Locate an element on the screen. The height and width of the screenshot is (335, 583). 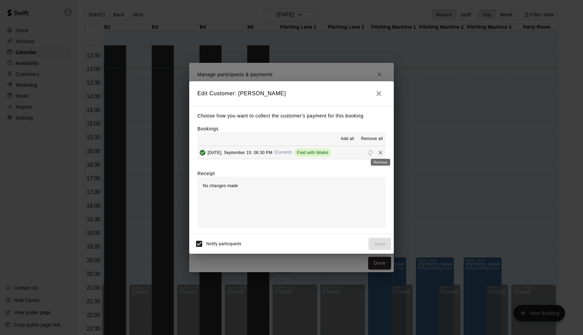
span: Reschedule is located at coordinates (370, 152).